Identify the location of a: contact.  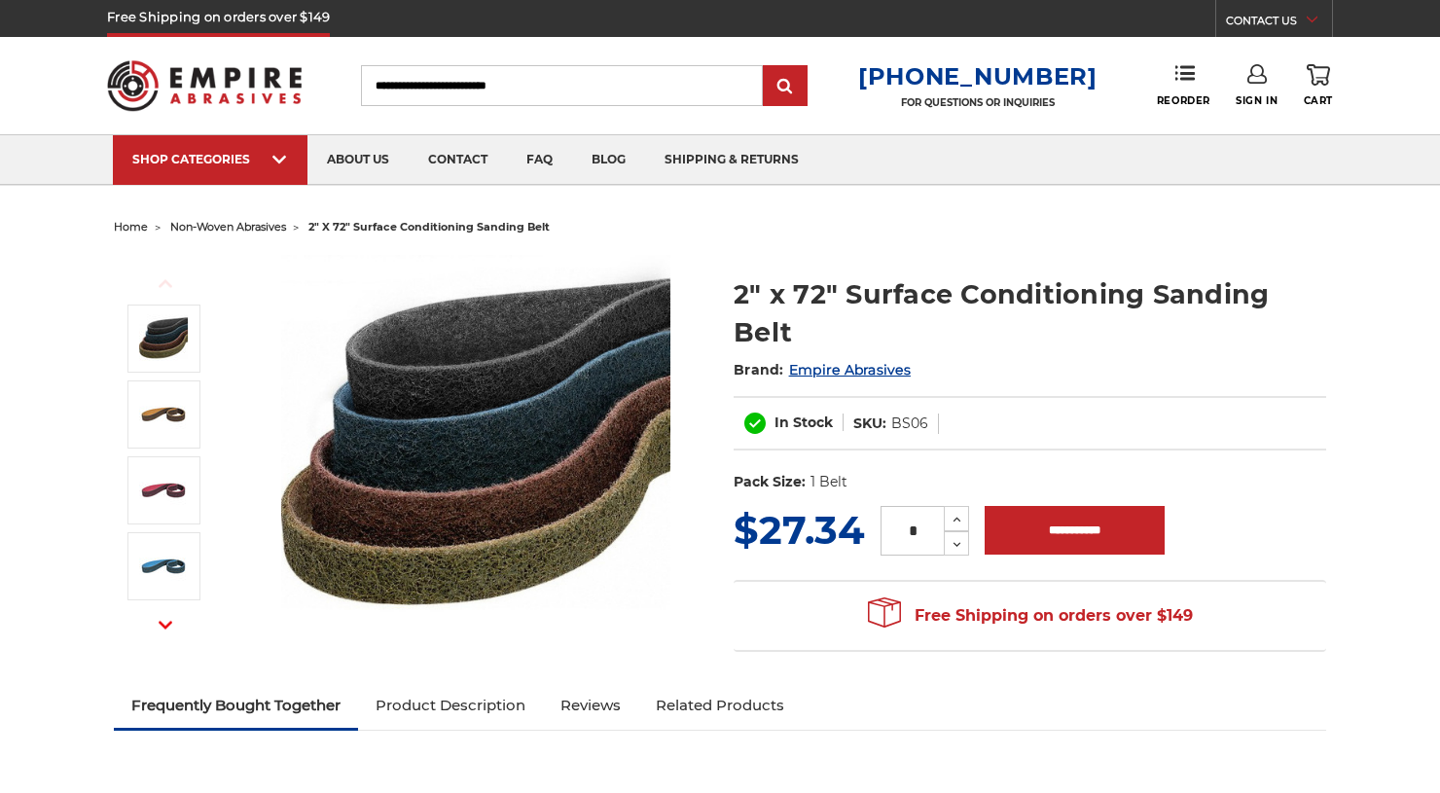
(457, 160).